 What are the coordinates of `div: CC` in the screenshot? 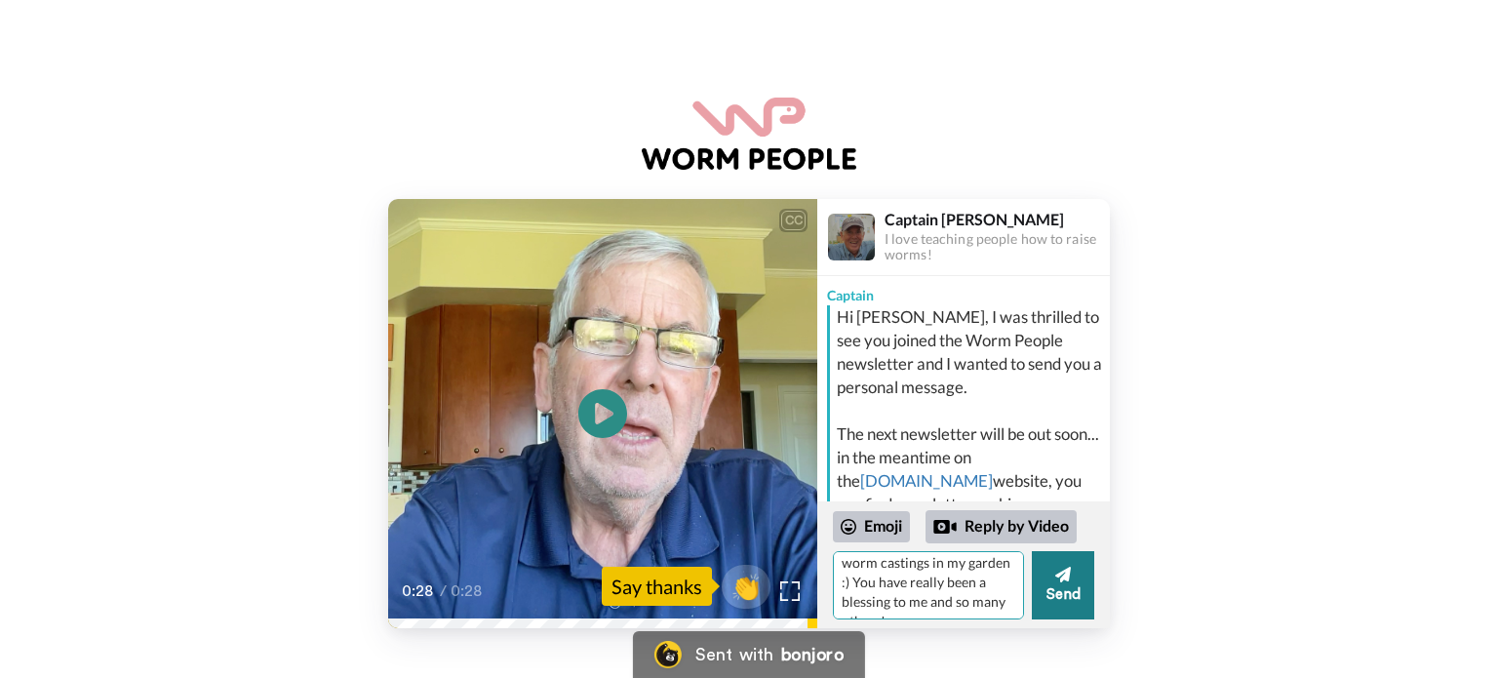 It's located at (793, 220).